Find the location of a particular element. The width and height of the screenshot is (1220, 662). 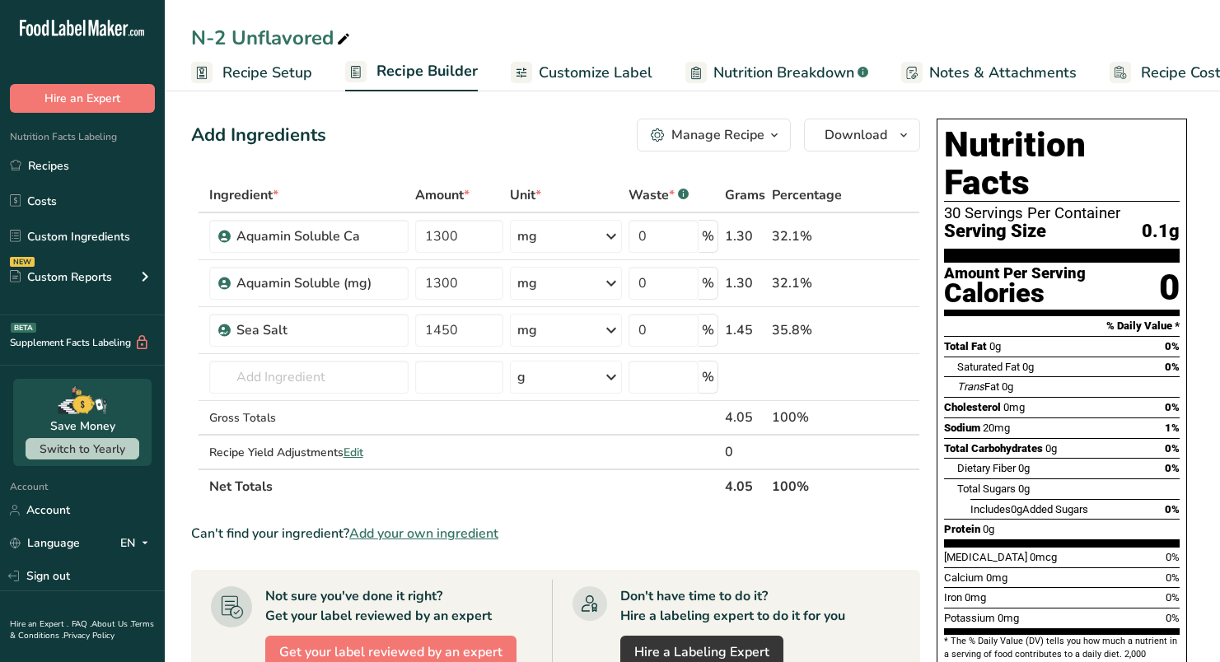

a: Recipe Builder is located at coordinates (411, 72).